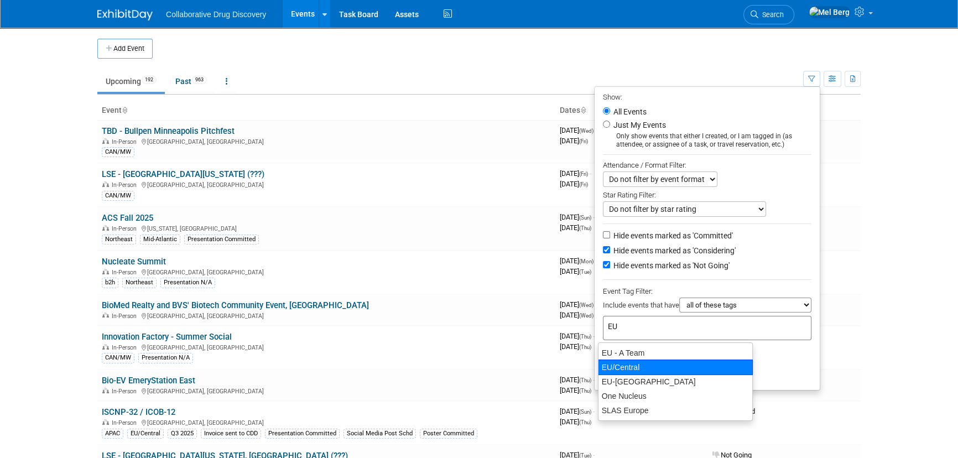 The width and height of the screenshot is (958, 458). Describe the element at coordinates (199, 80) in the screenshot. I see `span: 963` at that location.